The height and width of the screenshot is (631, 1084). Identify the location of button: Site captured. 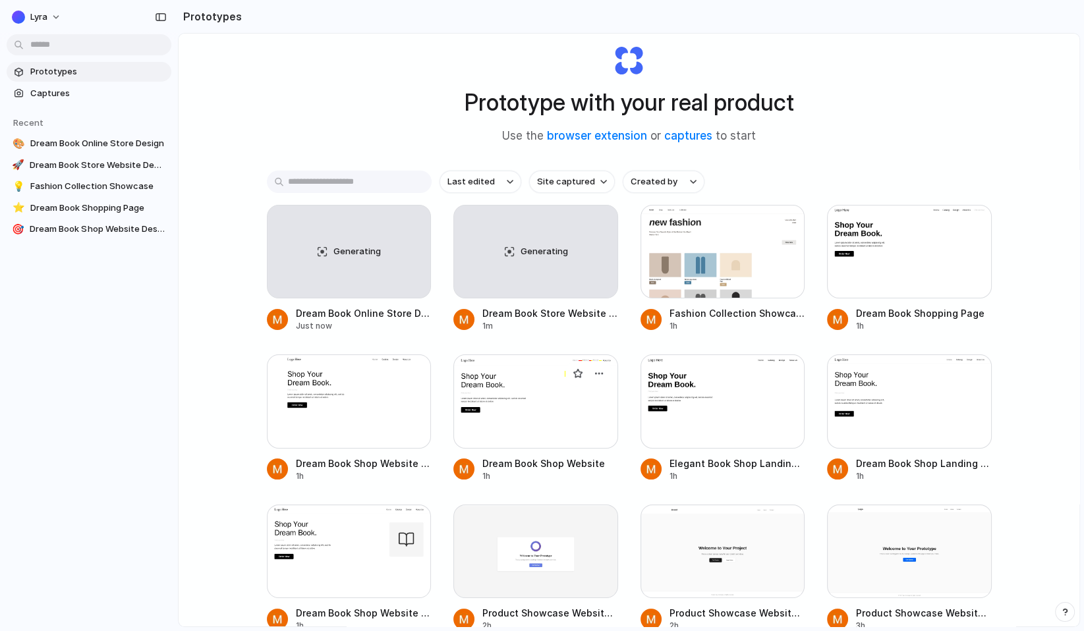
(572, 182).